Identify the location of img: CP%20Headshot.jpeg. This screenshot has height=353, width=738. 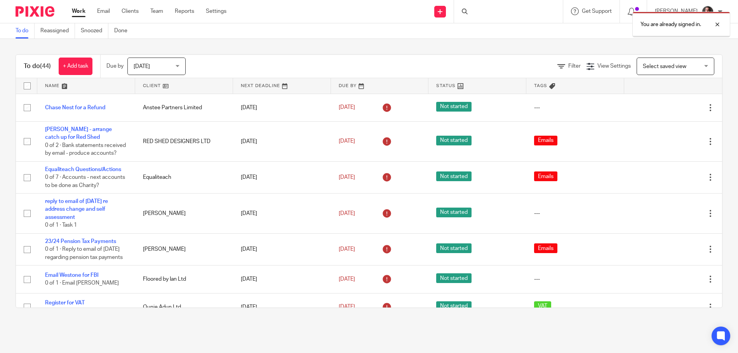
(708, 12).